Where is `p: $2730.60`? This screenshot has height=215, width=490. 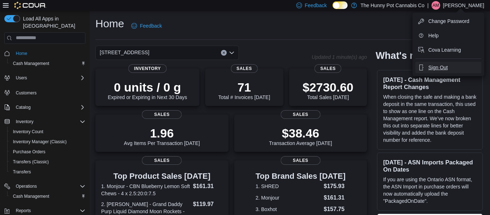
p: $2730.60 is located at coordinates (328, 87).